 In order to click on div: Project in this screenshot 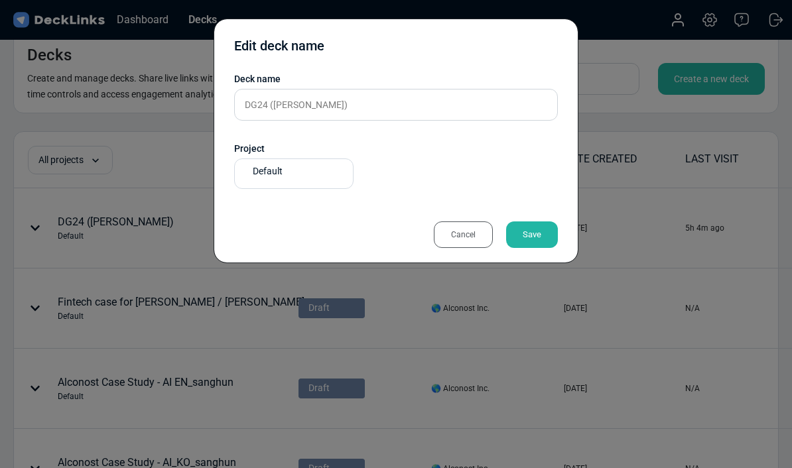, I will do `click(396, 149)`.